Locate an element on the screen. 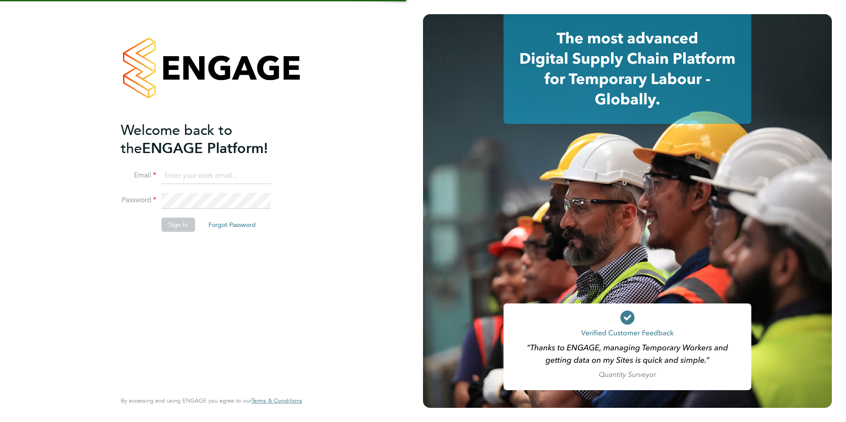 Image resolution: width=846 pixels, height=422 pixels. input: Enter your work email... is located at coordinates (216, 176).